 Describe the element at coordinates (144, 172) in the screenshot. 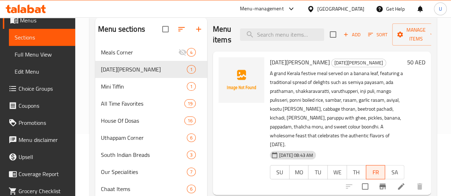

I see `span: Our Specialities` at that location.